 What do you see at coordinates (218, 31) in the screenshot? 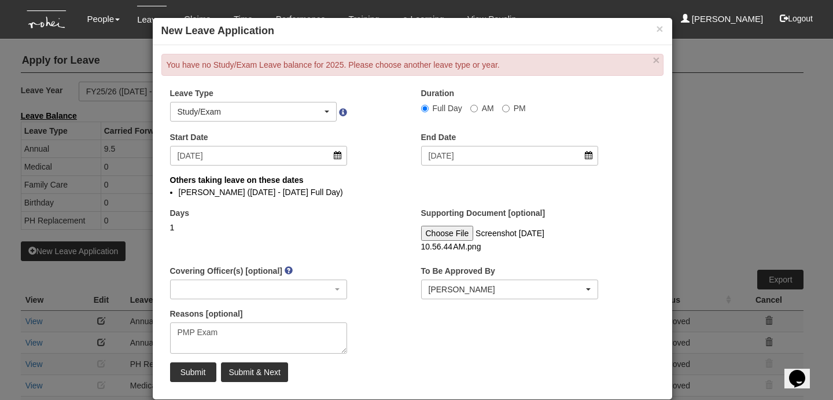
I see `b: New Leave Application` at bounding box center [218, 31].